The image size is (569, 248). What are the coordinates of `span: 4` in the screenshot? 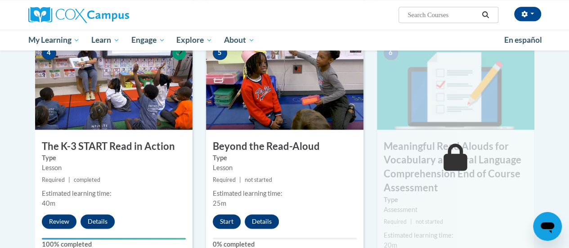 It's located at (49, 53).